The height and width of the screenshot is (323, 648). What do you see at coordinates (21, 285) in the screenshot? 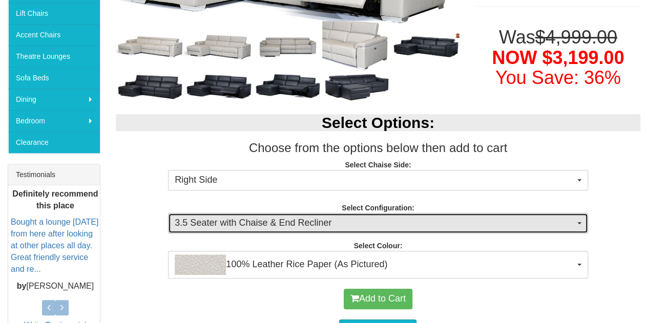
I see `b: by` at bounding box center [21, 285].